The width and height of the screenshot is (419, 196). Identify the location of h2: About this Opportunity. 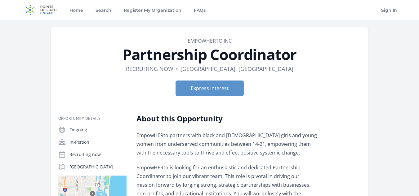
(227, 119).